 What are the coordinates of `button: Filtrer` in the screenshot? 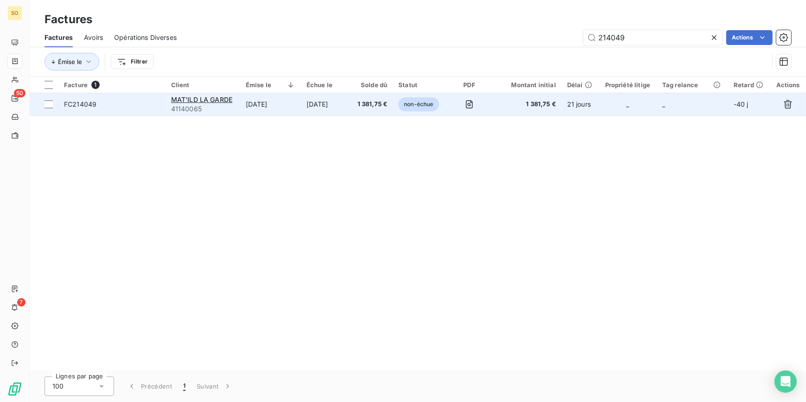 It's located at (132, 62).